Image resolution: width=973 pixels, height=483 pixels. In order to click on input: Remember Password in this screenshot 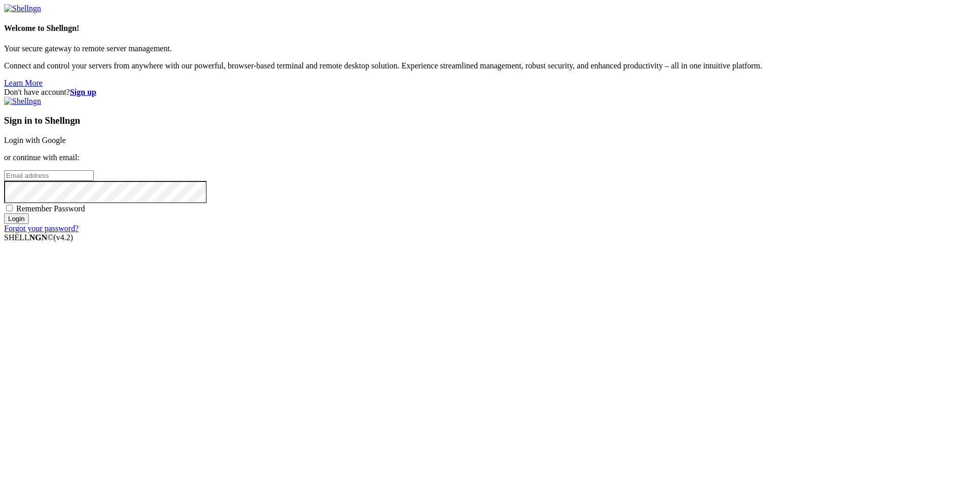, I will do `click(9, 208)`.